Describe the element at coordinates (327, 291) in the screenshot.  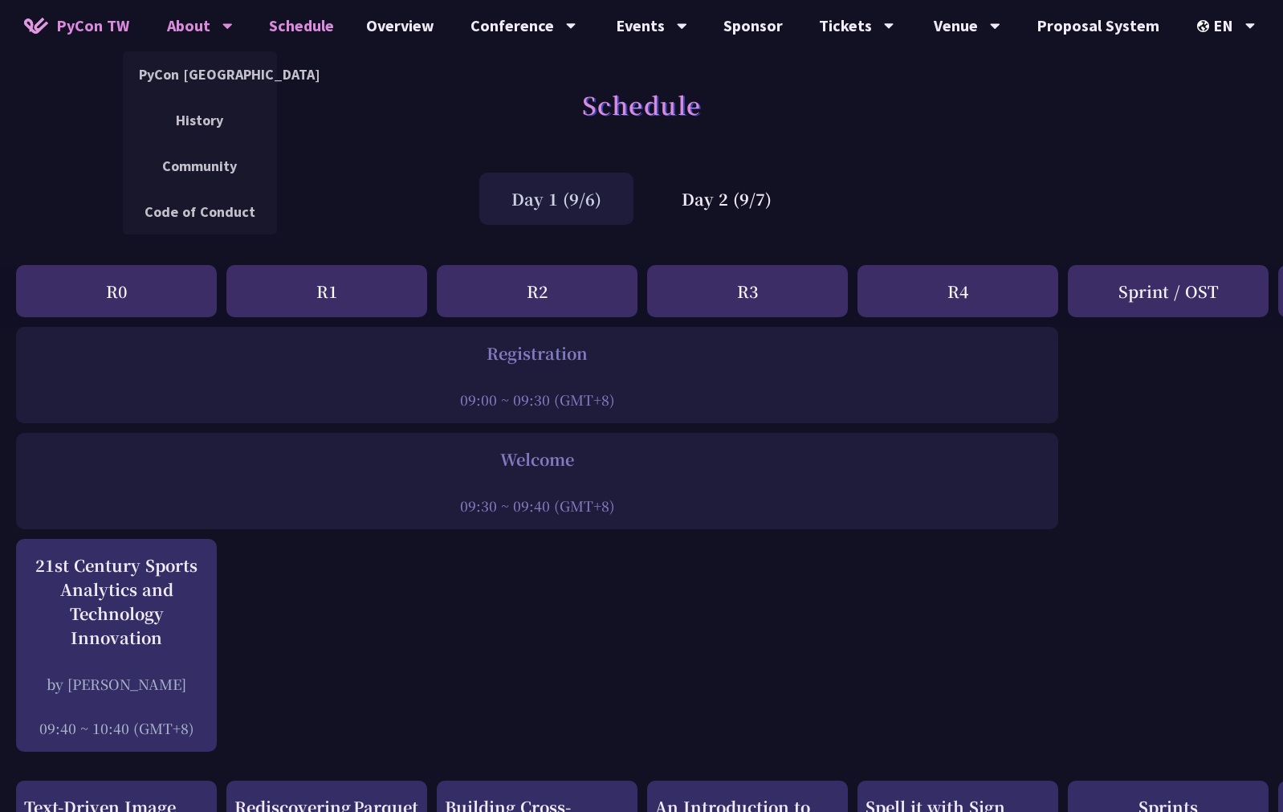
I see `div: R1` at that location.